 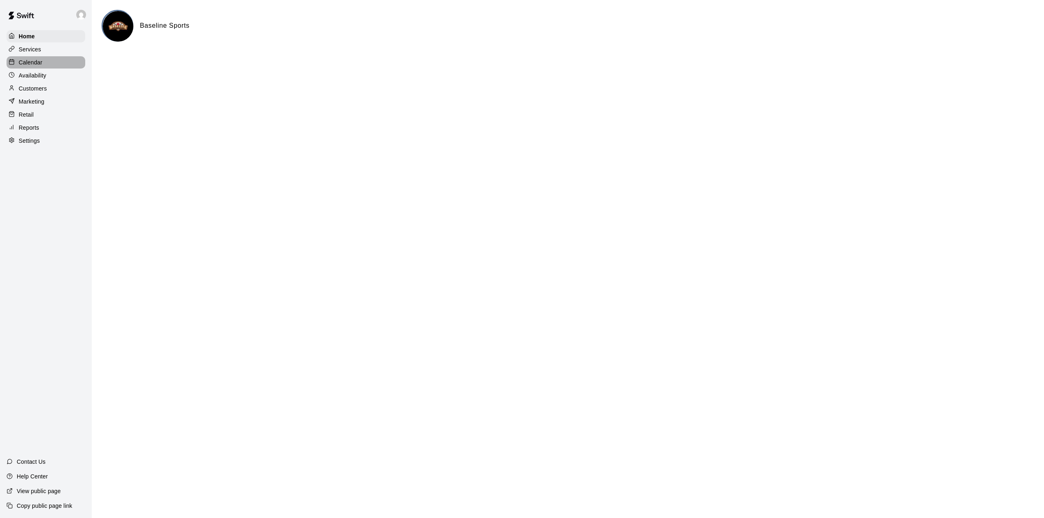 I want to click on div: Home, so click(x=46, y=36).